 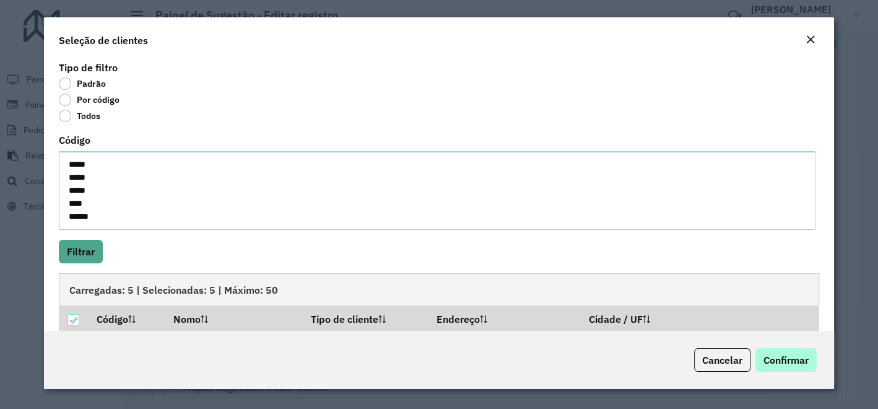 What do you see at coordinates (88, 67) in the screenshot?
I see `font: Tipo de filtro` at bounding box center [88, 67].